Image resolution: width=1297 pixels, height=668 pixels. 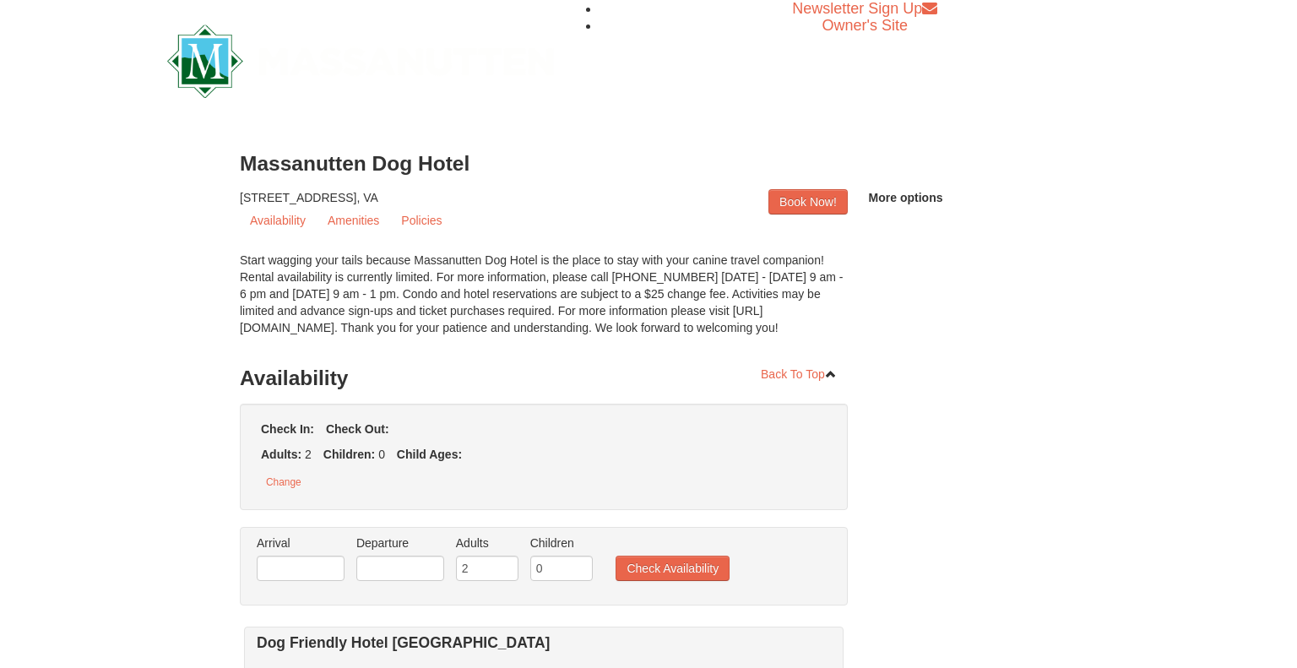 What do you see at coordinates (349, 454) in the screenshot?
I see `strong: Children:` at bounding box center [349, 454].